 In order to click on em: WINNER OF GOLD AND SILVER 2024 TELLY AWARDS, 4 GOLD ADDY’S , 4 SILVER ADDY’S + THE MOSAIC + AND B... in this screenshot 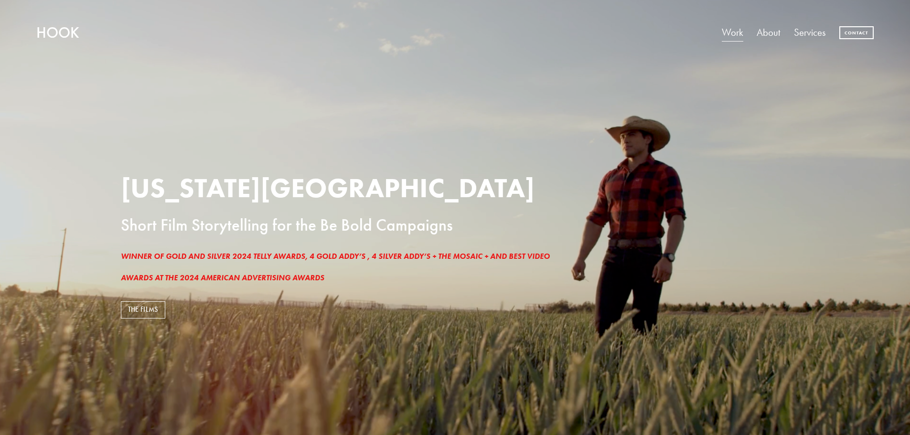, I will do `click(335, 256)`.